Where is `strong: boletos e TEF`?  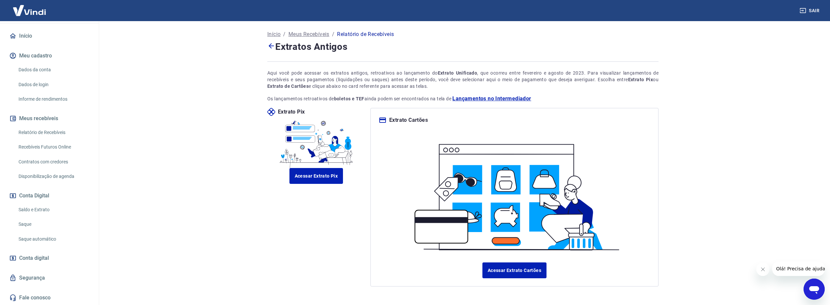
strong: boletos e TEF is located at coordinates (349, 99).